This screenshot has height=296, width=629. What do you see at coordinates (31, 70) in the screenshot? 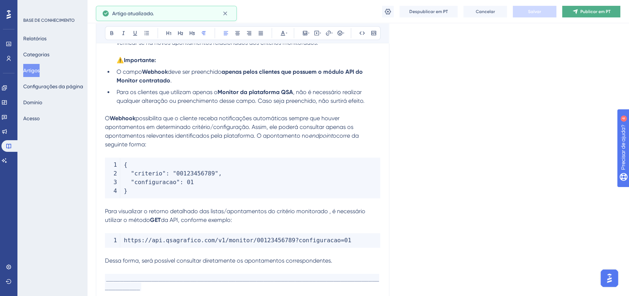
I see `button: Artigos` at bounding box center [31, 70].